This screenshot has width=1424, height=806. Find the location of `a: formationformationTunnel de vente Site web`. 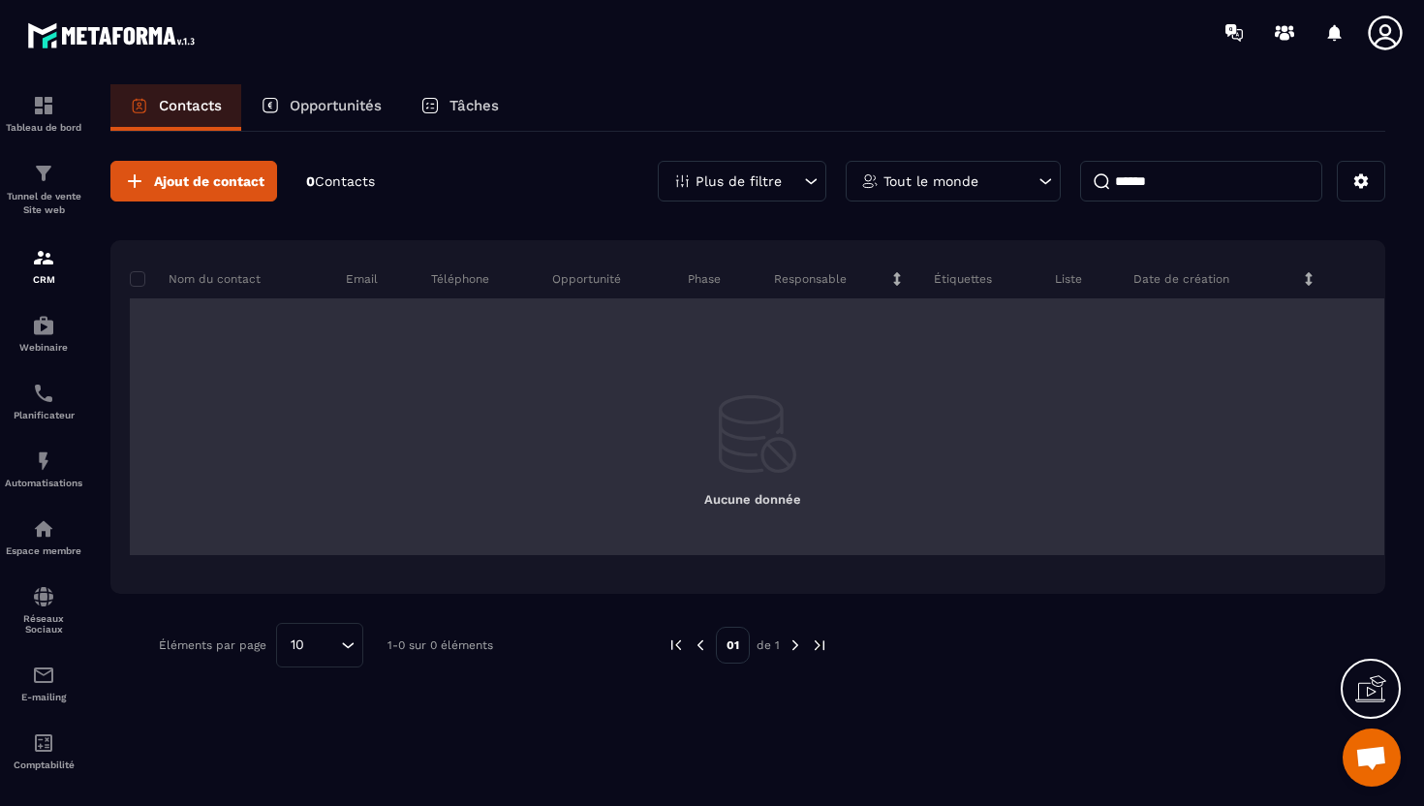

a: formationformationTunnel de vente Site web is located at coordinates (44, 189).